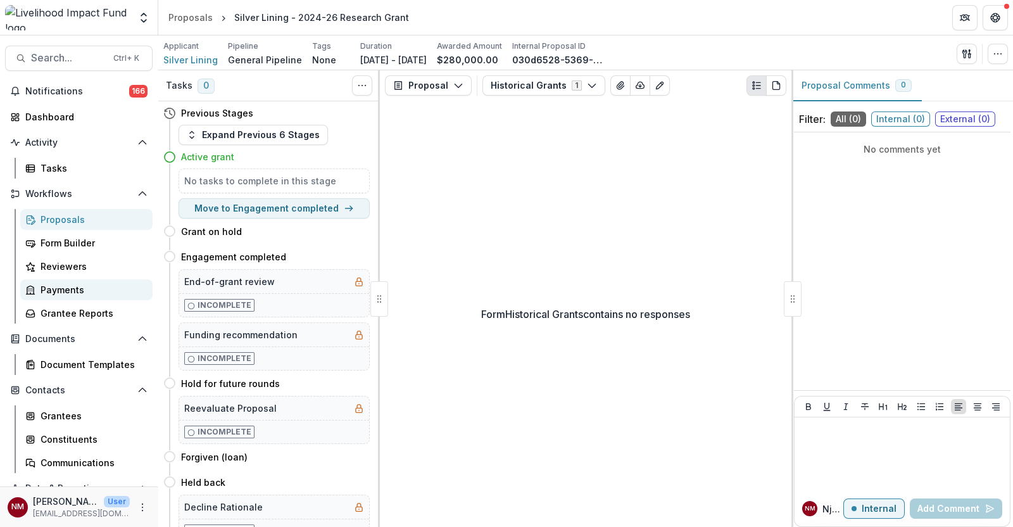 This screenshot has width=1013, height=527. What do you see at coordinates (78, 390) in the screenshot?
I see `button: Open Contacts` at bounding box center [78, 390].